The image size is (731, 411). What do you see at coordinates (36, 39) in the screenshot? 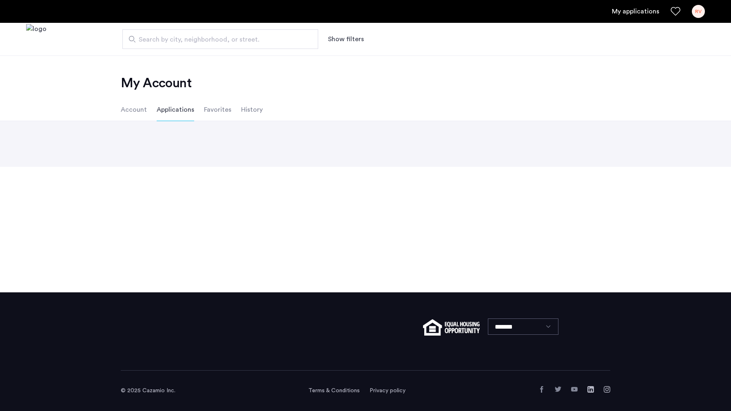
I see `img: logo` at bounding box center [36, 39].